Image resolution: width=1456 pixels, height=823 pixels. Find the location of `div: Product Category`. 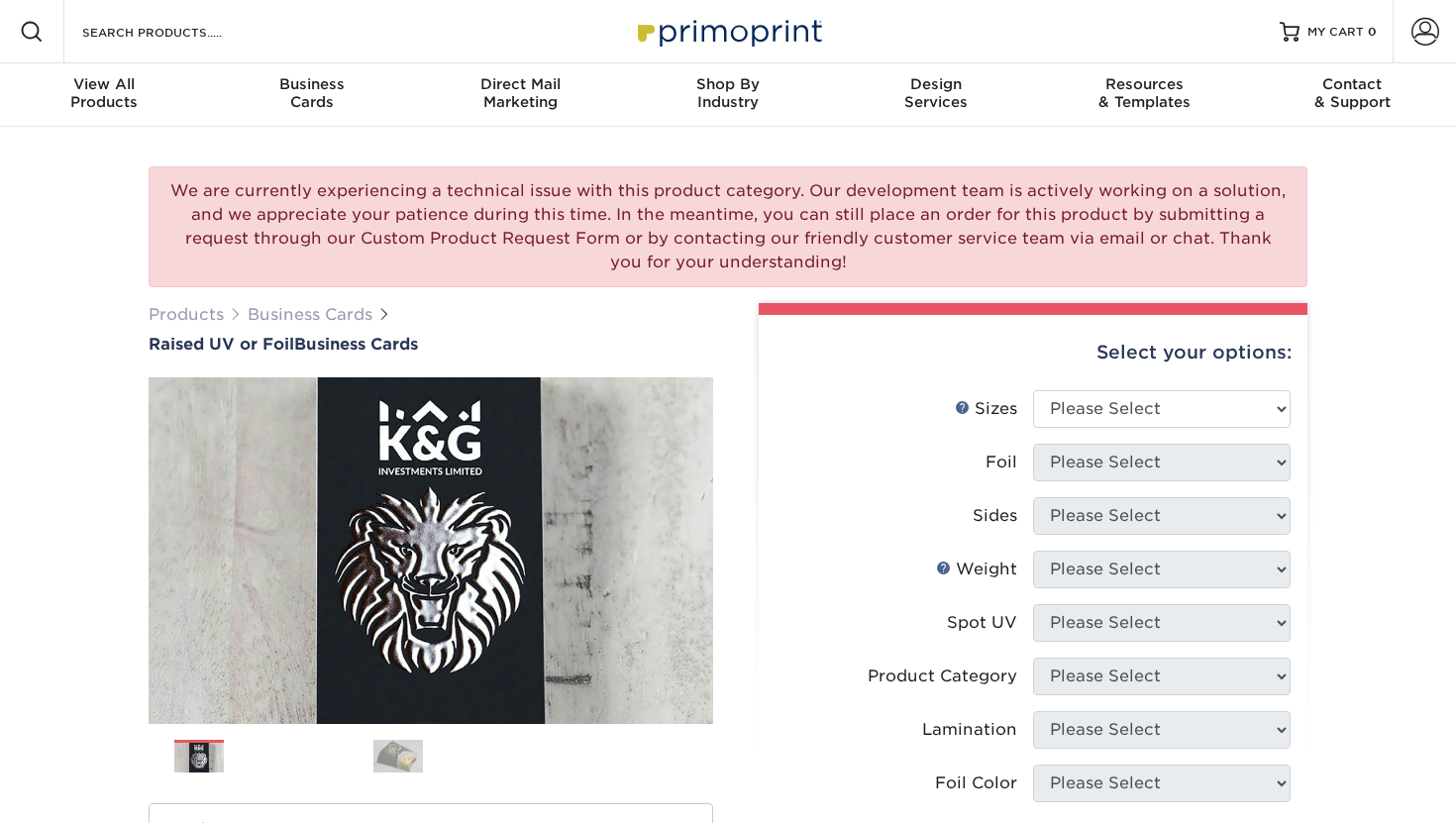

div: Product Category is located at coordinates (942, 676).